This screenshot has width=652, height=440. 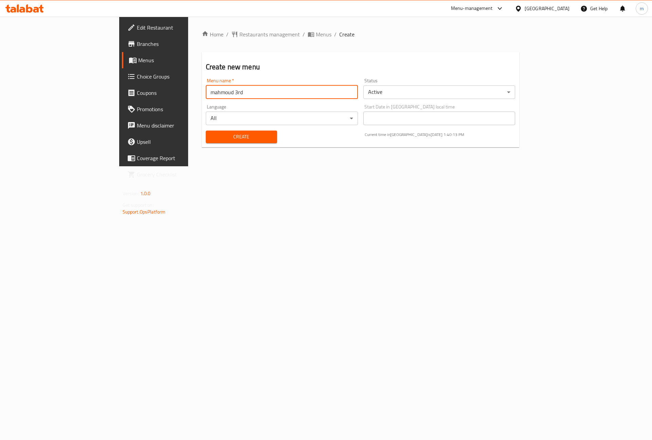 I want to click on button: Create, so click(x=242, y=137).